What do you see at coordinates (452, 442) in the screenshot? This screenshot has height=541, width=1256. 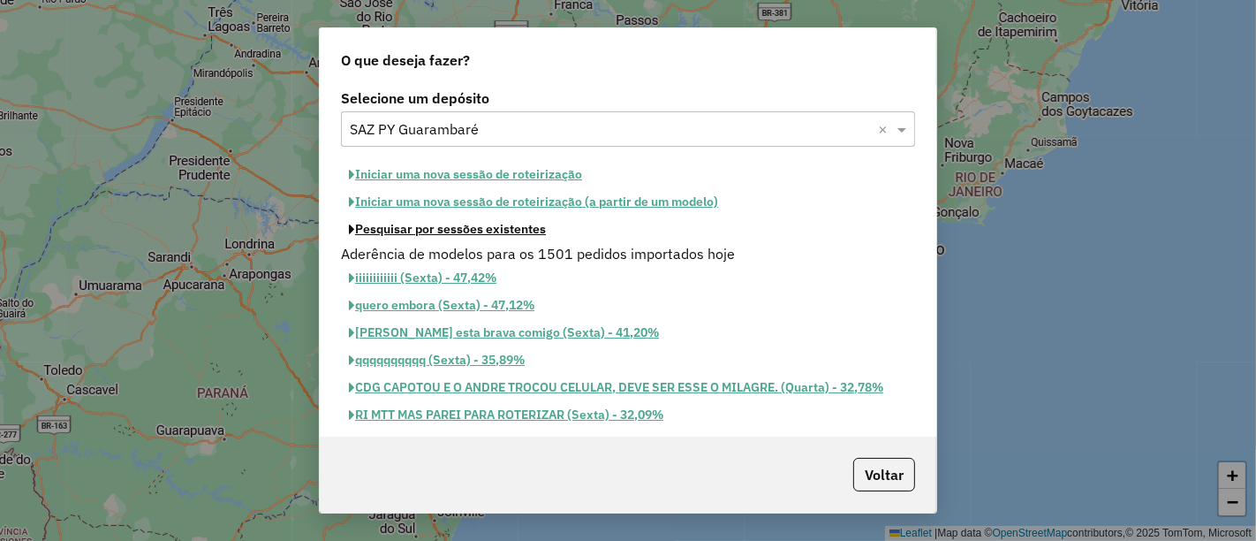 I see `button: MODELO 23/12 (Segunda) - 31,64%` at bounding box center [452, 442].